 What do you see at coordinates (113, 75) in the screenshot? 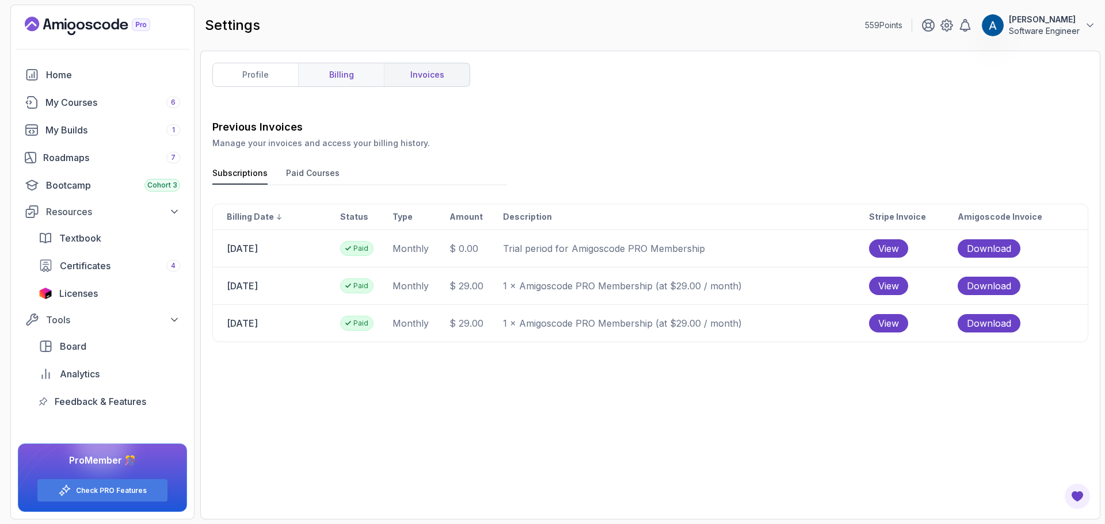
I see `div: Home` at bounding box center [113, 75].